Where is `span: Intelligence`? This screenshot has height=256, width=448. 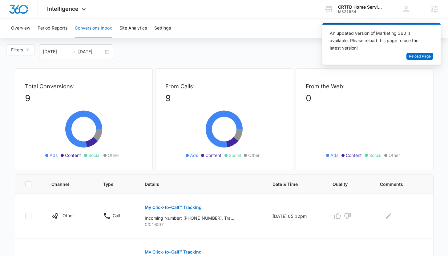
span: Intelligence is located at coordinates (63, 9).